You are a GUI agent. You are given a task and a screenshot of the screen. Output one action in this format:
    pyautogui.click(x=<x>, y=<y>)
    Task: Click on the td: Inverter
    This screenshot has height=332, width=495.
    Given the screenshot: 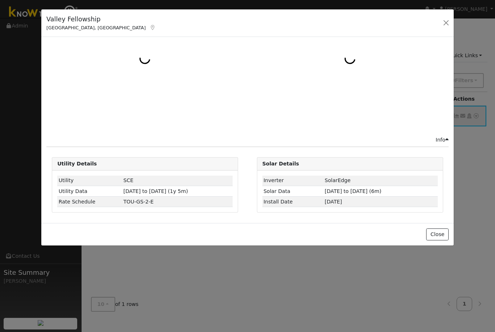 What is the action you would take?
    pyautogui.click(x=293, y=181)
    